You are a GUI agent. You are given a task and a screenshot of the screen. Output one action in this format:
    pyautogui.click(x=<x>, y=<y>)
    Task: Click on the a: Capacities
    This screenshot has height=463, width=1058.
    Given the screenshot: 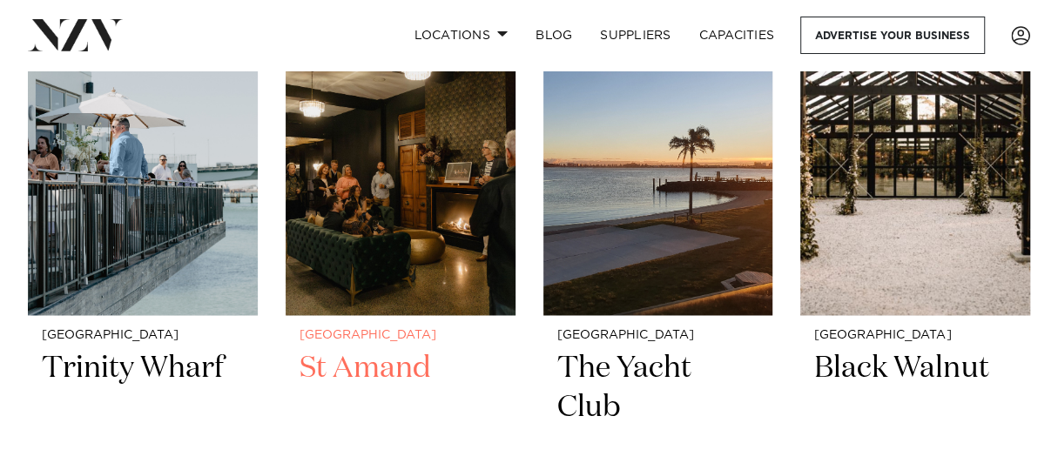 What is the action you would take?
    pyautogui.click(x=737, y=35)
    